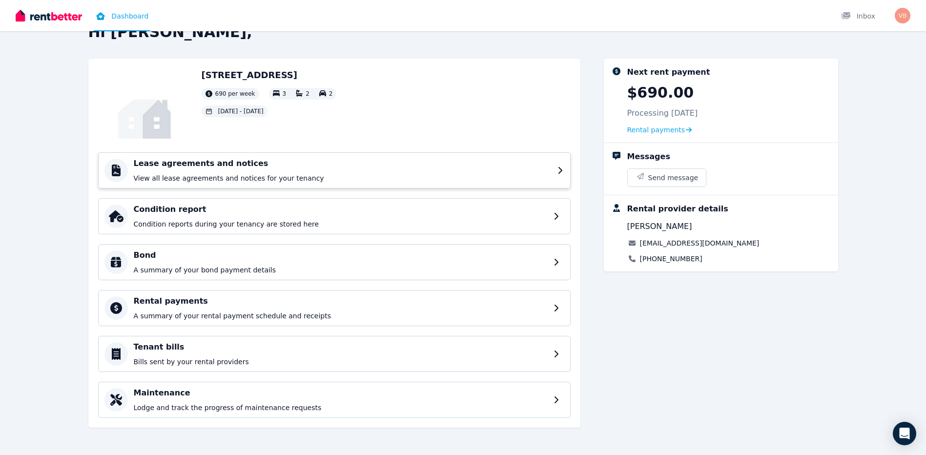 This screenshot has width=926, height=455. Describe the element at coordinates (49, 16) in the screenshot. I see `img: RentBetter` at that location.